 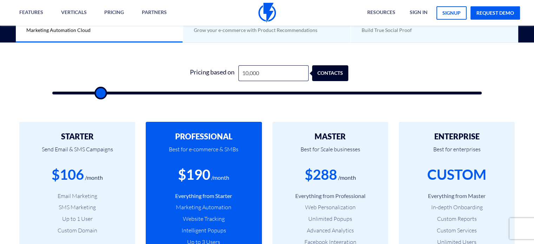 I want to click on li: In-depth Onboarding, so click(x=457, y=207).